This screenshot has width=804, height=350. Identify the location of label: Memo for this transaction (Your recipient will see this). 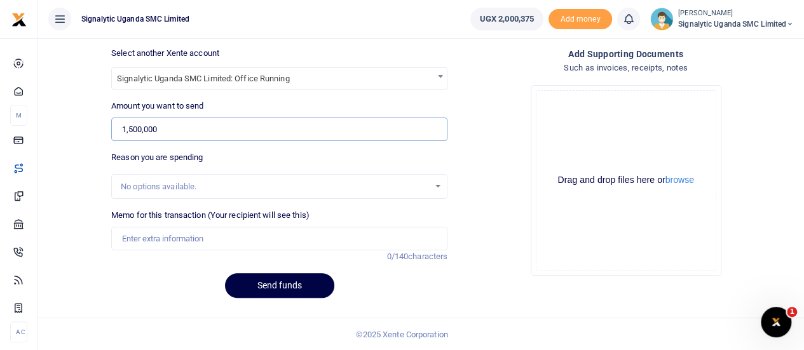
(210, 216).